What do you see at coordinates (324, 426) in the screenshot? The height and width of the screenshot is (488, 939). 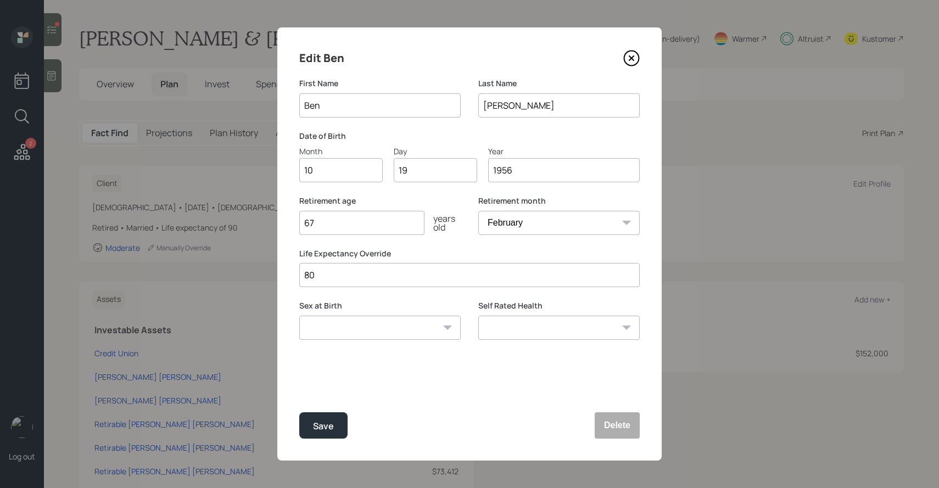 I see `button: Save` at bounding box center [324, 426].